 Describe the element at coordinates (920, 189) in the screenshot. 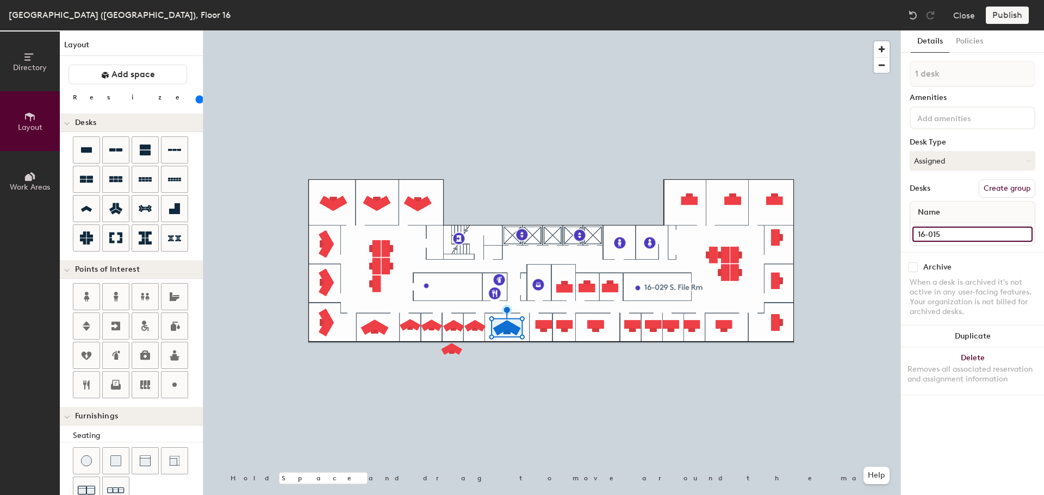

I see `div: Desks` at that location.